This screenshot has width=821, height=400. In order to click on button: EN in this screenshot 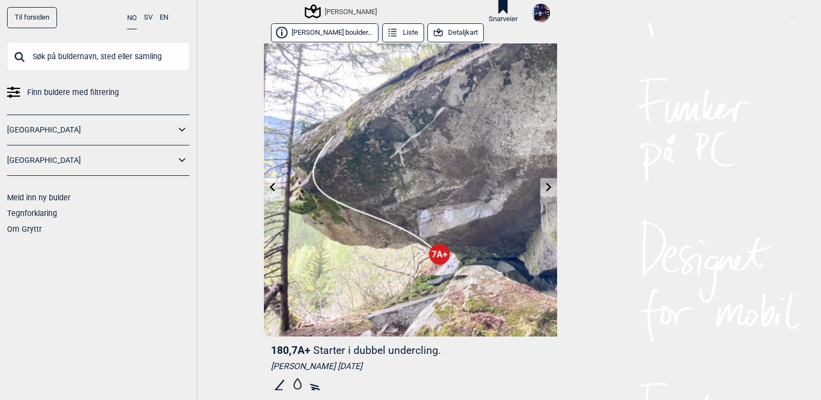, I will do `click(164, 17)`.